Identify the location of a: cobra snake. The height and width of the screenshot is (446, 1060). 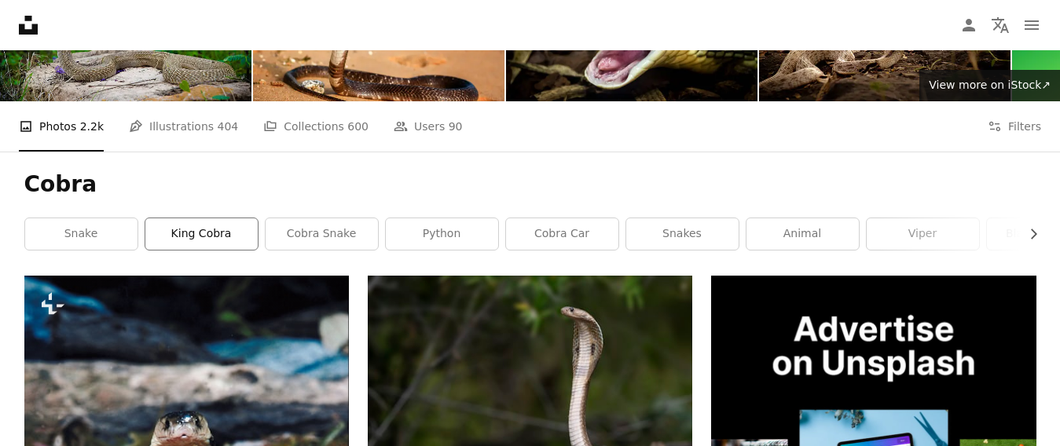
(321, 234).